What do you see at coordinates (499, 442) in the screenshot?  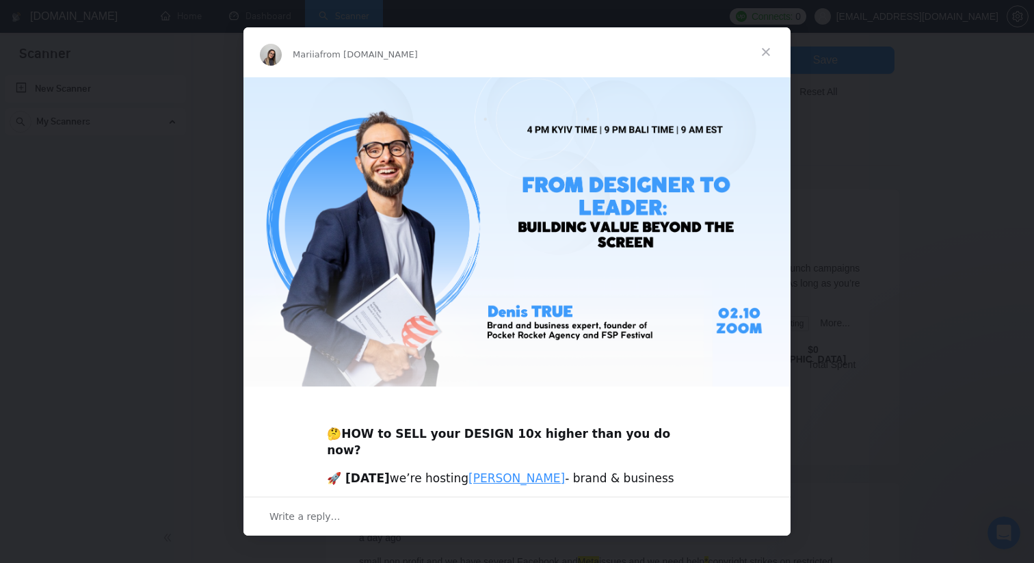 I see `b: HOW to SELL your DESIGN 10x higher than you do now?` at bounding box center [499, 442].